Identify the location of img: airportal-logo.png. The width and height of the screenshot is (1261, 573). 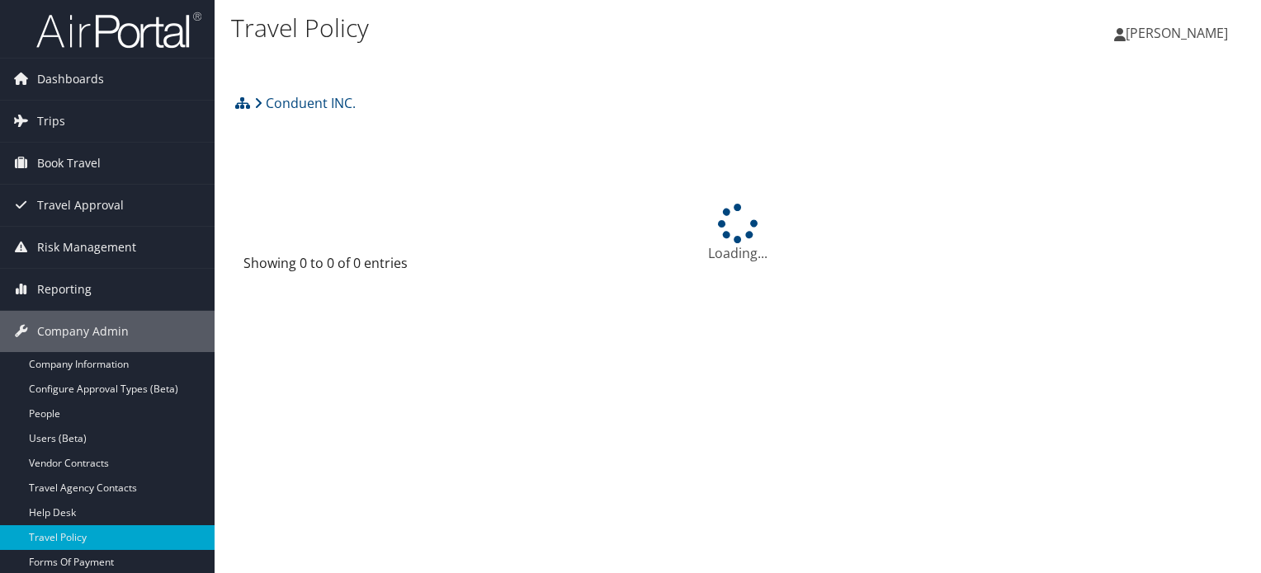
(119, 30).